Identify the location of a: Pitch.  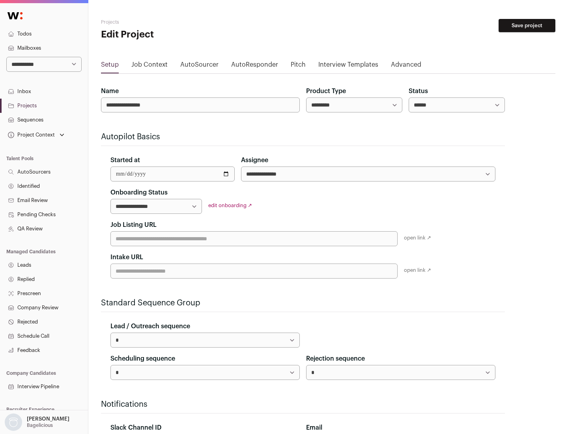
(298, 66).